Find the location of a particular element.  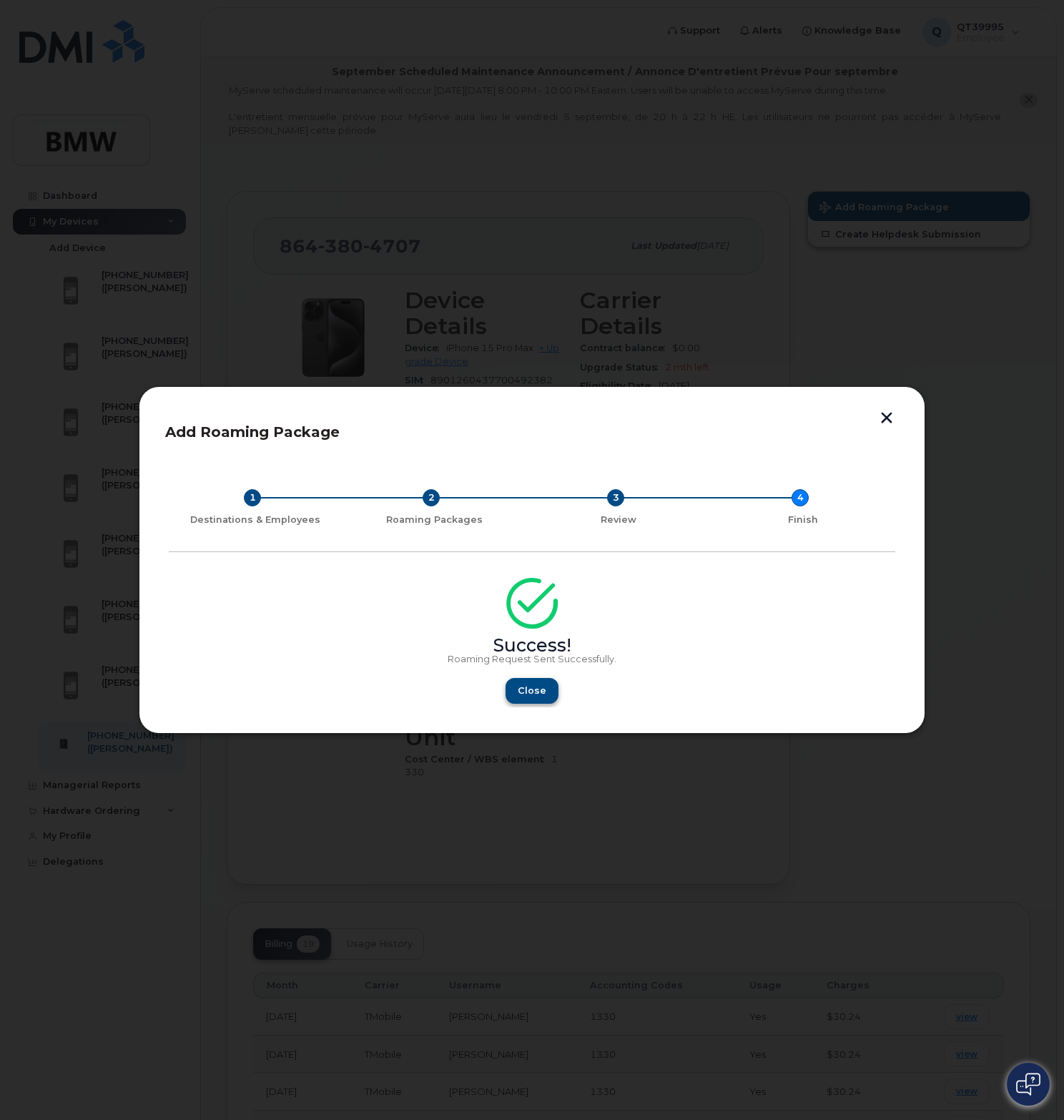

div: Destinations & Employees is located at coordinates (255, 520).